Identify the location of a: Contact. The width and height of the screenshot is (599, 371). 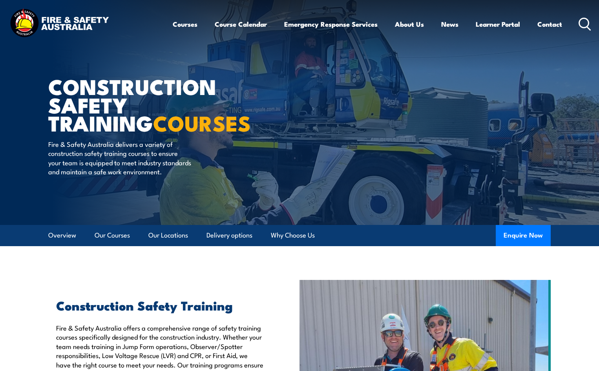
(550, 24).